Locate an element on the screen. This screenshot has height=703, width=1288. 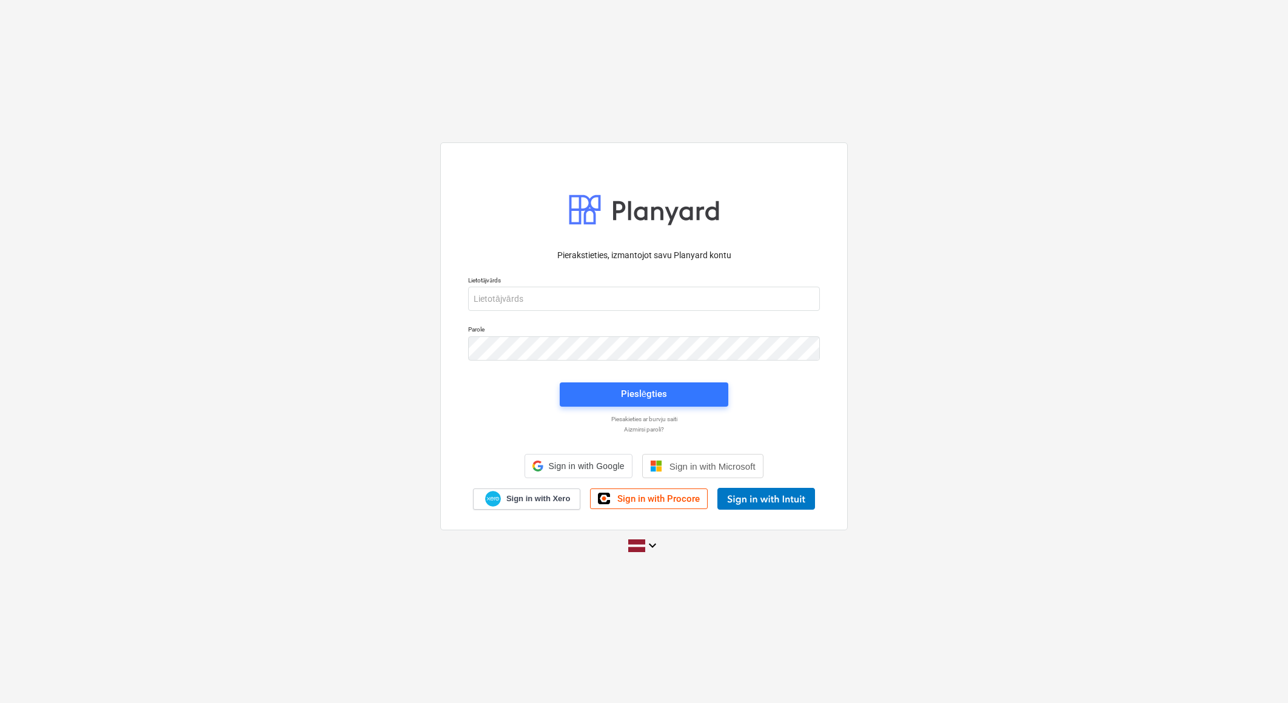
p: Aizmirsi paroli? is located at coordinates (644, 429).